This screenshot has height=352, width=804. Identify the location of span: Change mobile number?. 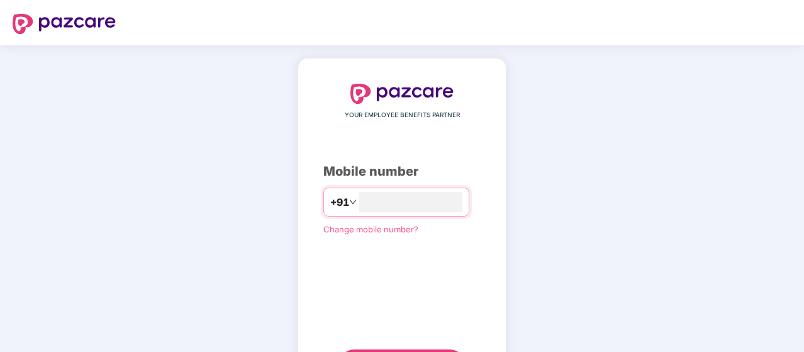
(371, 229).